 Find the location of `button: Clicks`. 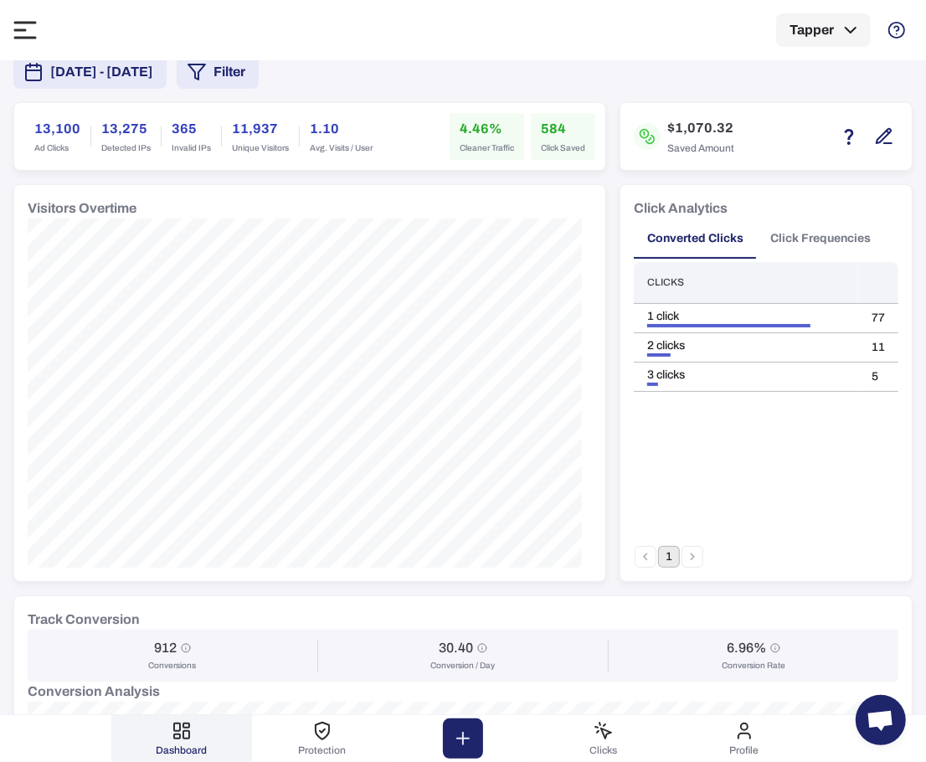

button: Clicks is located at coordinates (604, 739).